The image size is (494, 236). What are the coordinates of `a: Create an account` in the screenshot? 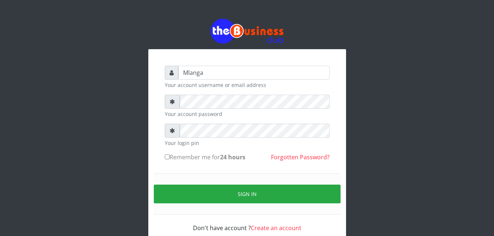 It's located at (276, 228).